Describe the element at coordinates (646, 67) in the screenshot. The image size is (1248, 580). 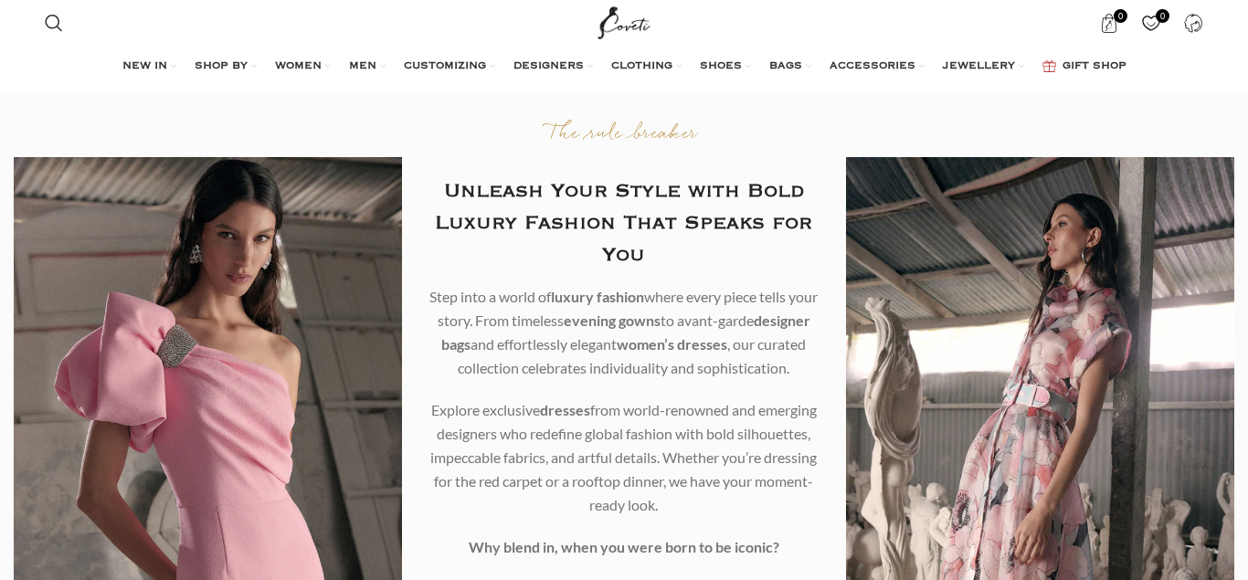
I see `a: CLOTHING` at that location.